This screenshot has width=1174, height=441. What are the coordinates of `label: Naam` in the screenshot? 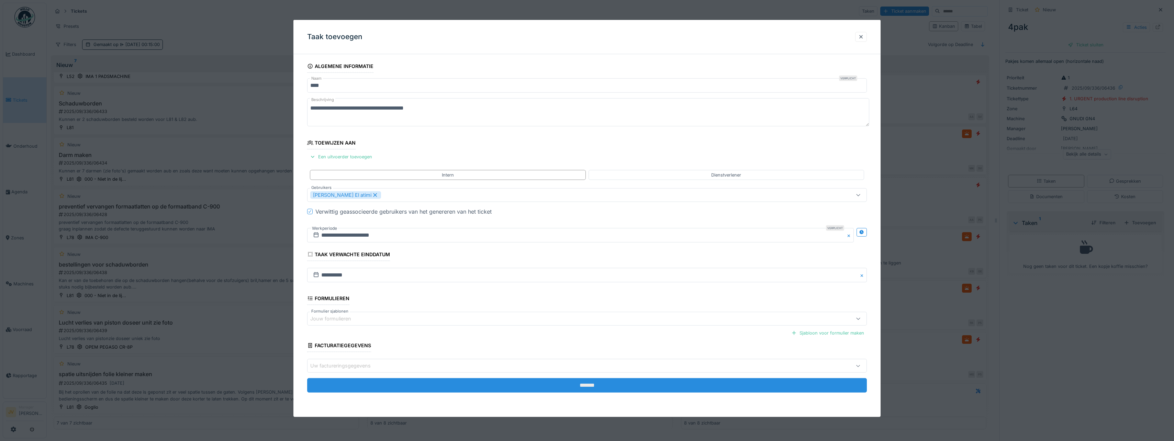 It's located at (317, 78).